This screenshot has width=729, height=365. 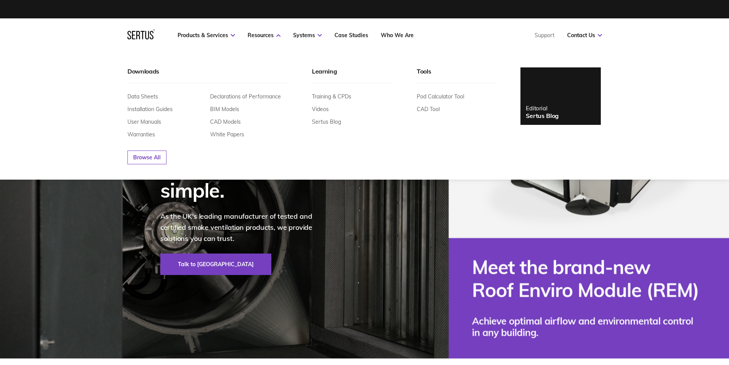 What do you see at coordinates (227, 134) in the screenshot?
I see `a: White Papers` at bounding box center [227, 134].